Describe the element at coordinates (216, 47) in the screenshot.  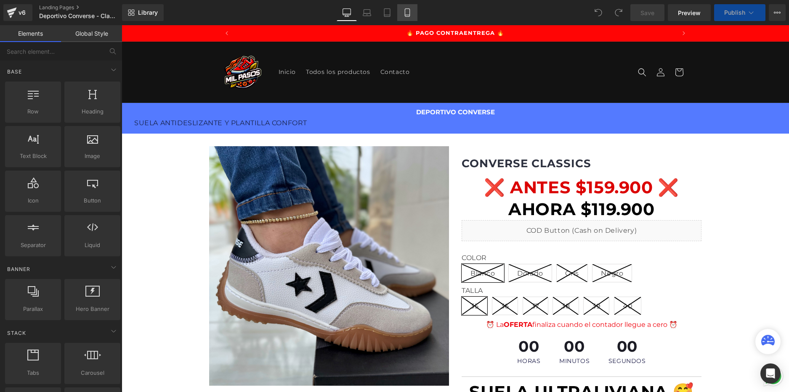
I see `span: Todos los productos` at that location.